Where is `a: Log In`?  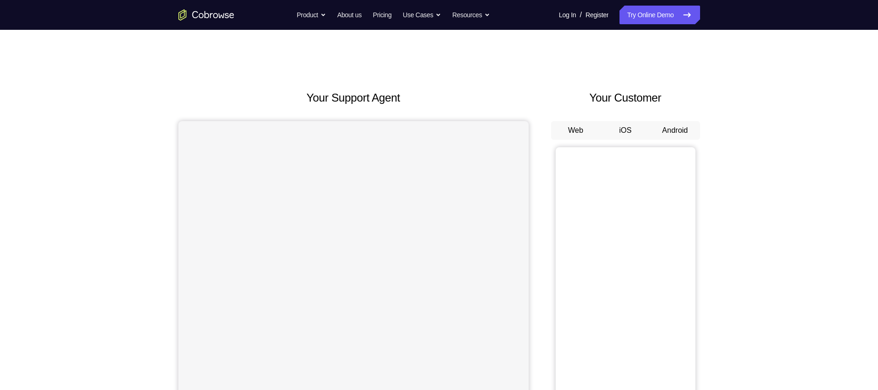 a: Log In is located at coordinates (567, 15).